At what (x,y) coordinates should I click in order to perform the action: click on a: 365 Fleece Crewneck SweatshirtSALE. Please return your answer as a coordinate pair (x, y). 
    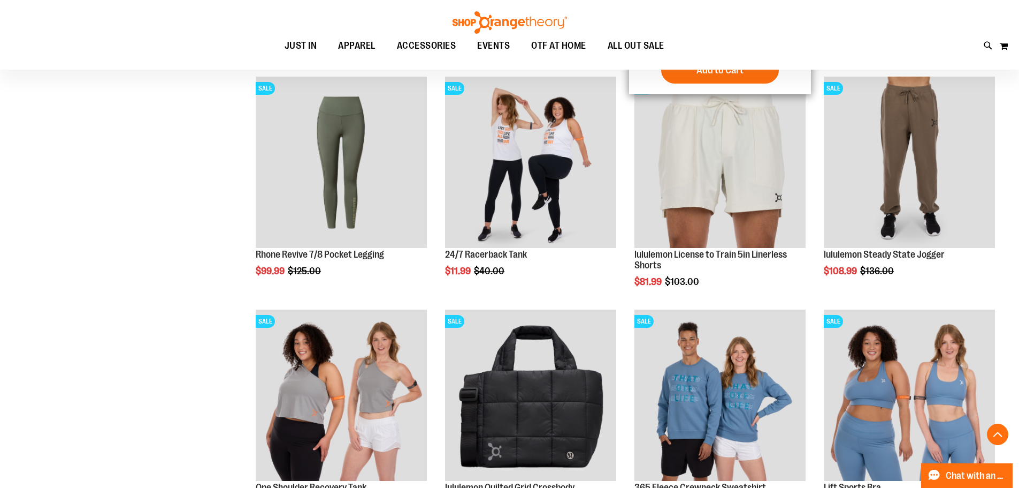
    Looking at the image, I should click on (720, 395).